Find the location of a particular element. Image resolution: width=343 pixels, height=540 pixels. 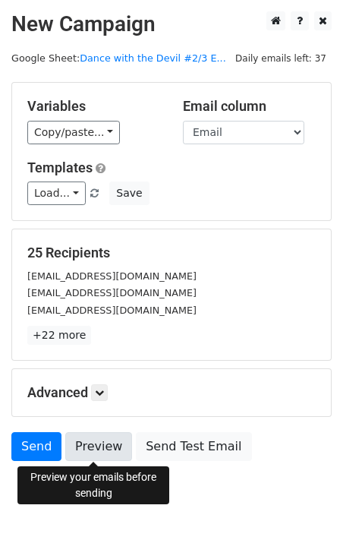

a: Send is located at coordinates (36, 446).